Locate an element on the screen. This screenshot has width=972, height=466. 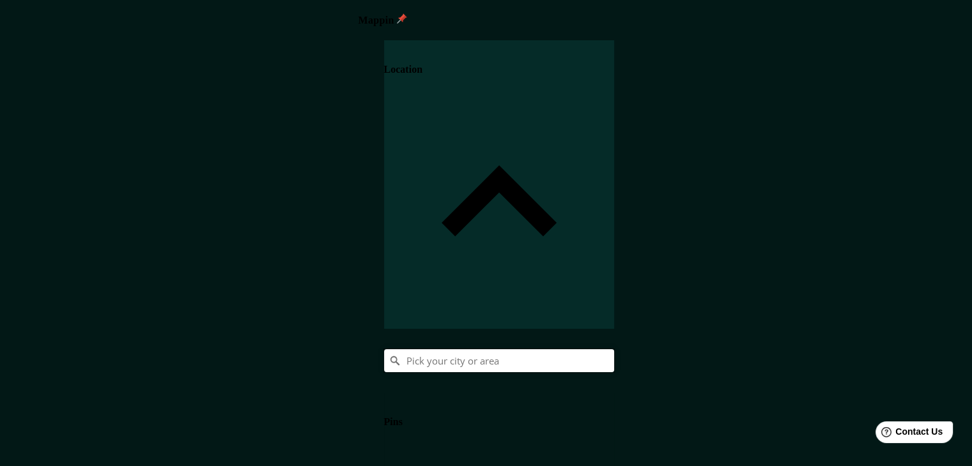
img: pin-icon.png is located at coordinates (402, 19).